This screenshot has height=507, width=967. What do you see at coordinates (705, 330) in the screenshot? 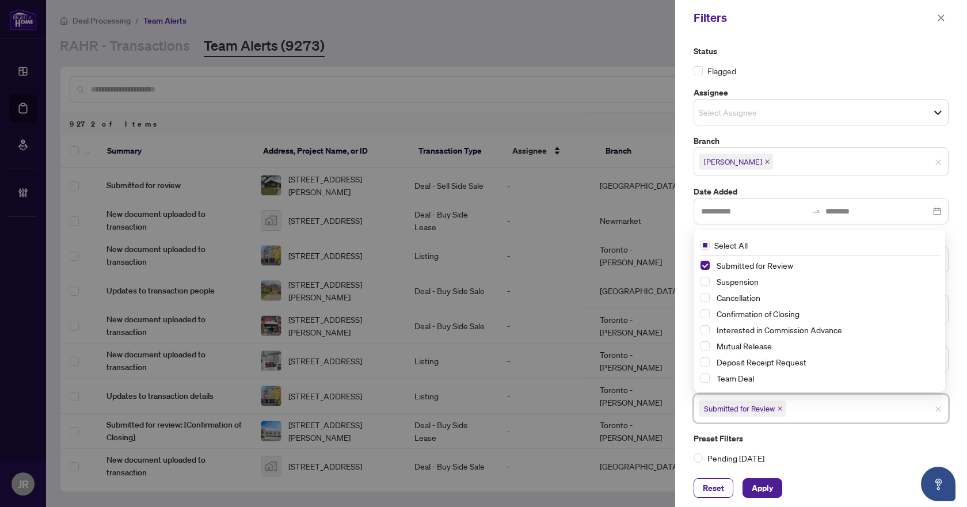
I see `span: Select Interested in Commission Advance` at bounding box center [705, 330].